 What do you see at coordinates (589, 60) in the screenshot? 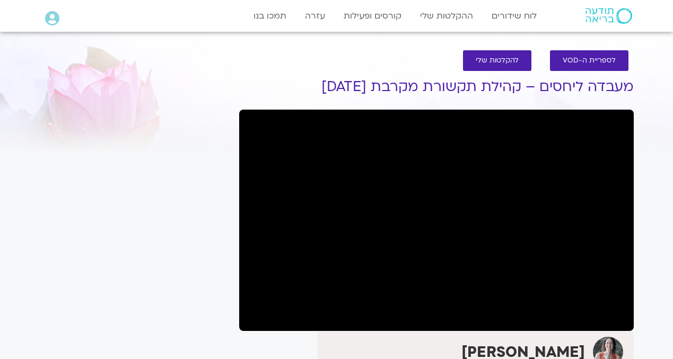
I see `span: לספריית ה-VOD` at bounding box center [589, 60].